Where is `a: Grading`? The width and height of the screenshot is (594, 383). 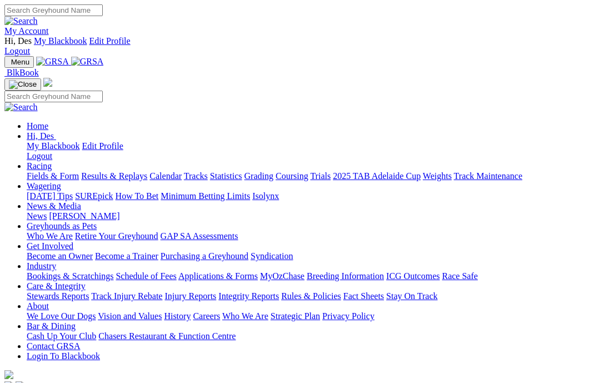 a: Grading is located at coordinates (259, 175).